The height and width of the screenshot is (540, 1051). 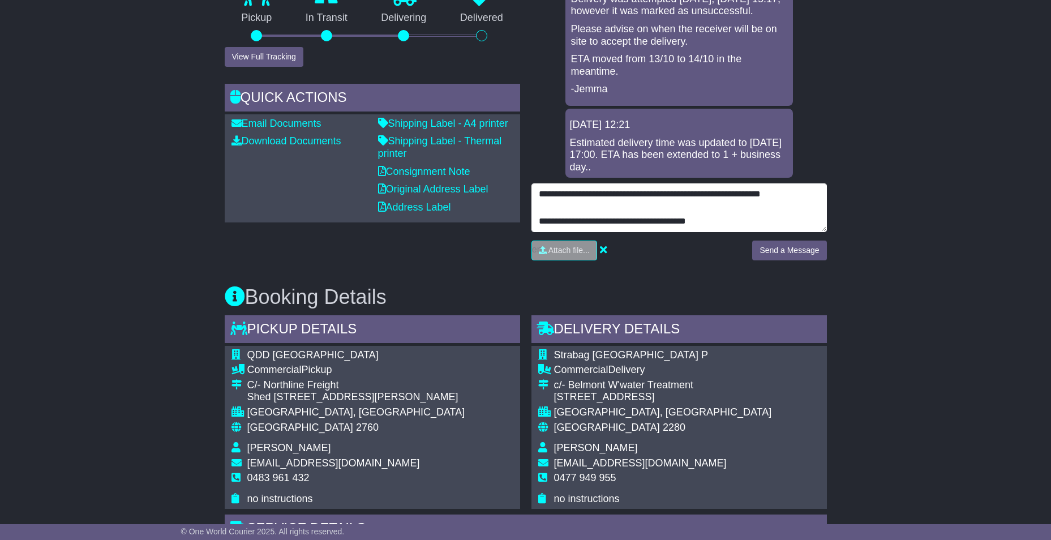 What do you see at coordinates (263, 531) in the screenshot?
I see `span: © One World Courier 2025. All rights reserved.` at bounding box center [263, 531].